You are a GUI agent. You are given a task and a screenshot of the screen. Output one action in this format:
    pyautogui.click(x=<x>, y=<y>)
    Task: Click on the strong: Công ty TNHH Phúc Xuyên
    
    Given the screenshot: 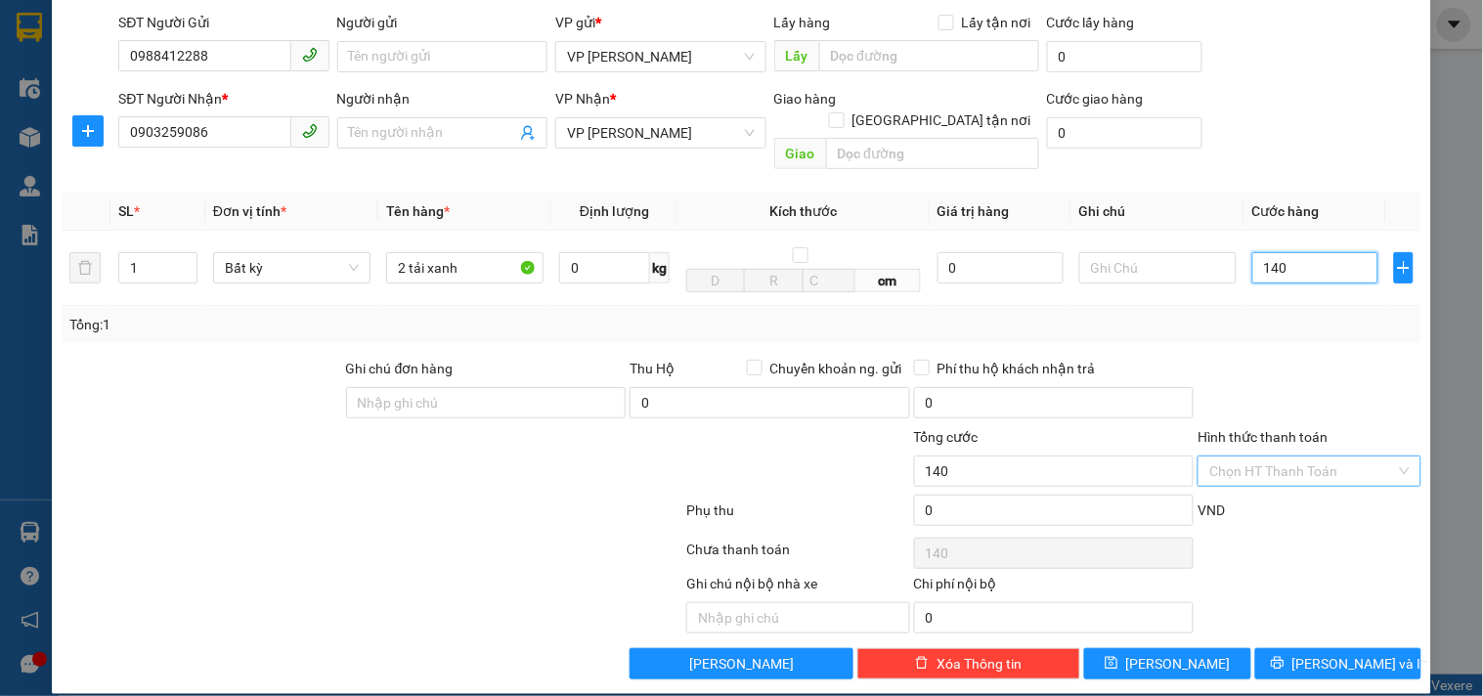 What is the action you would take?
    pyautogui.click(x=114, y=30)
    